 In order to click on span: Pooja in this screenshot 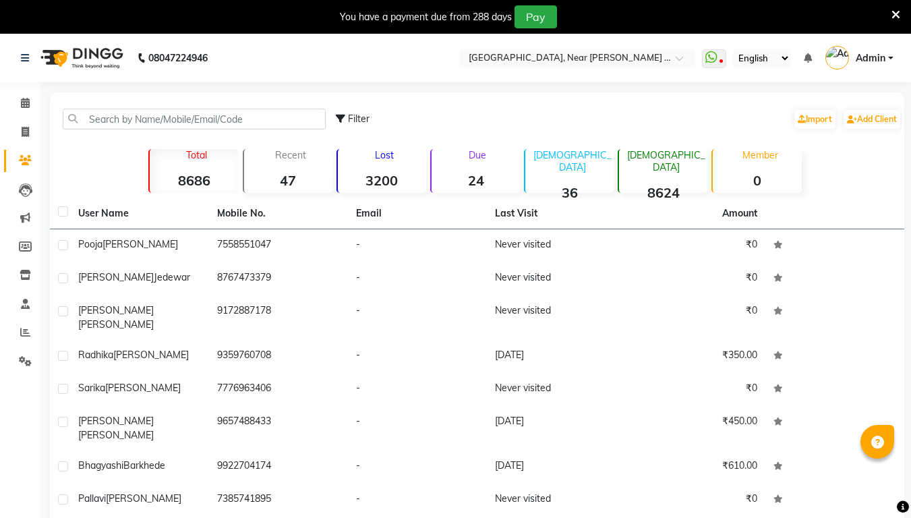, I will do `click(90, 244)`.